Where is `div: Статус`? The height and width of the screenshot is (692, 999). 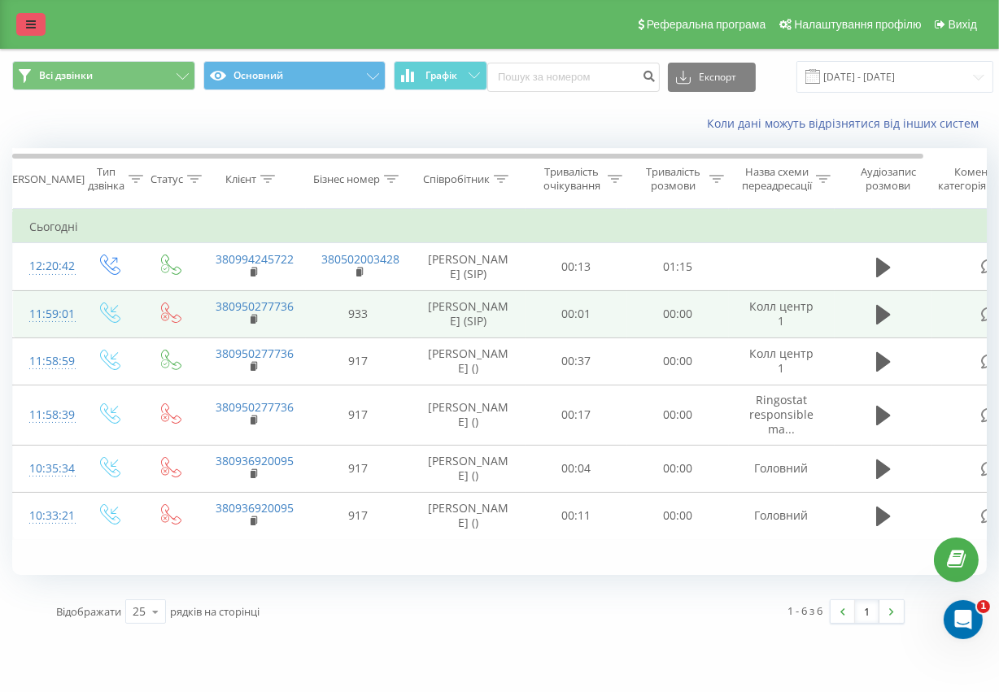
div: Статус is located at coordinates (167, 179).